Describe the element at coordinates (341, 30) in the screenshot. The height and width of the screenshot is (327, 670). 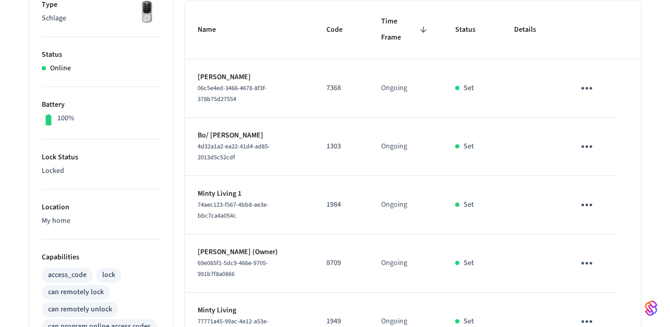
I see `span: Code` at that location.